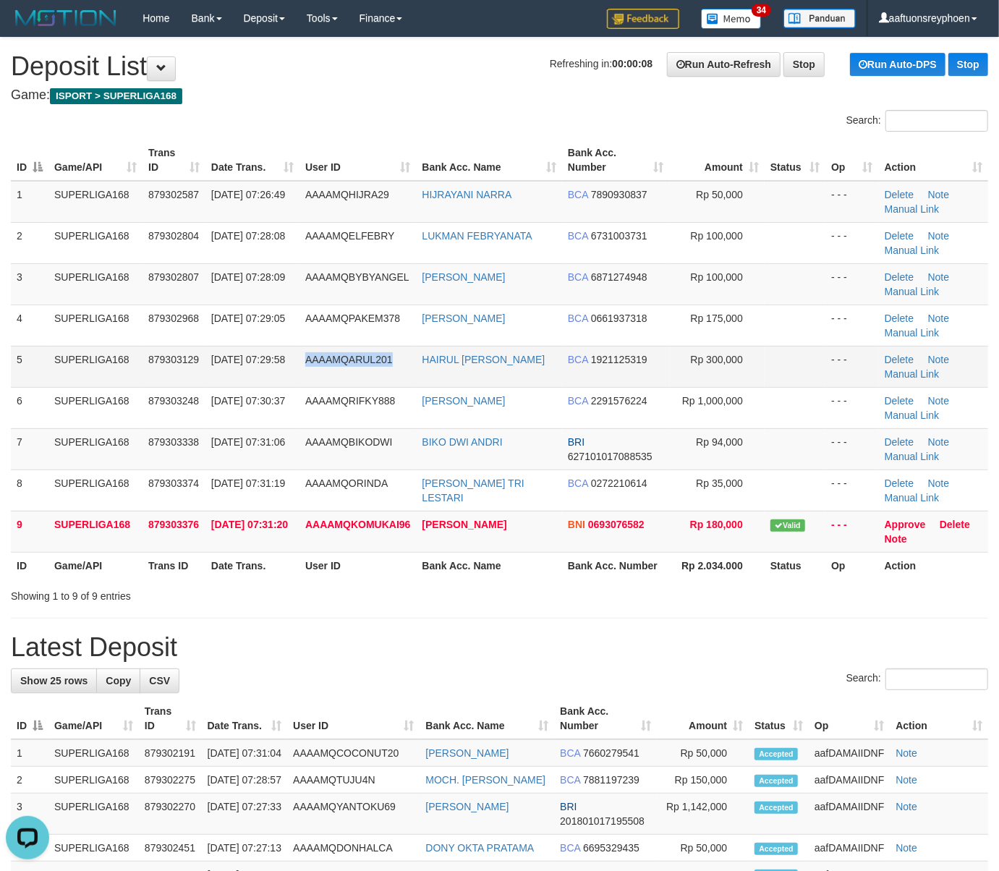 This screenshot has height=871, width=999. Describe the element at coordinates (170, 753) in the screenshot. I see `td: 879302191` at that location.